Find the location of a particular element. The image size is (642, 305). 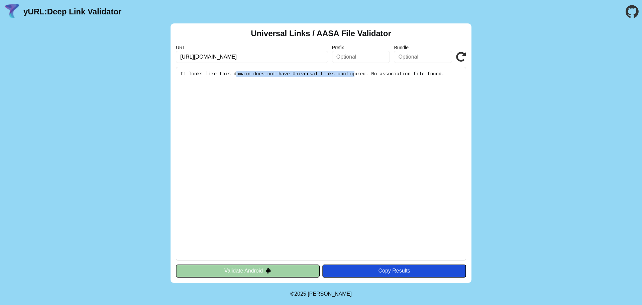

img: yURL Logo is located at coordinates (12, 12).